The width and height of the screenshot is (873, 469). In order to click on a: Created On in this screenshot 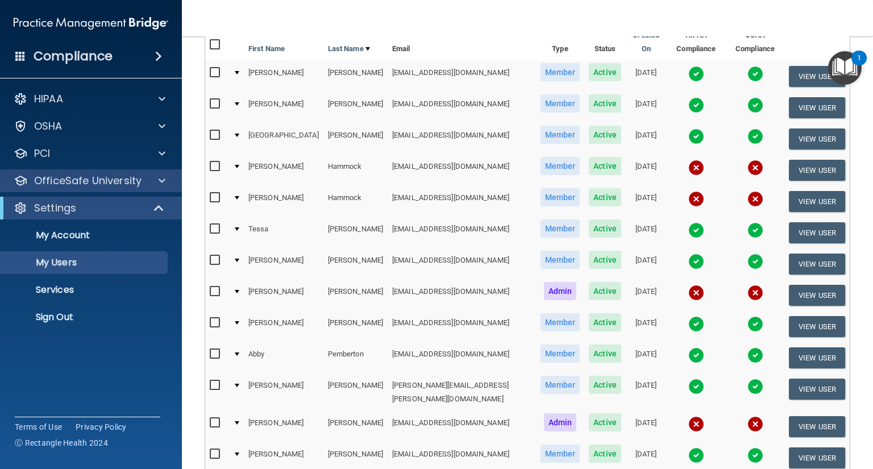, I will do `click(646, 42)`.